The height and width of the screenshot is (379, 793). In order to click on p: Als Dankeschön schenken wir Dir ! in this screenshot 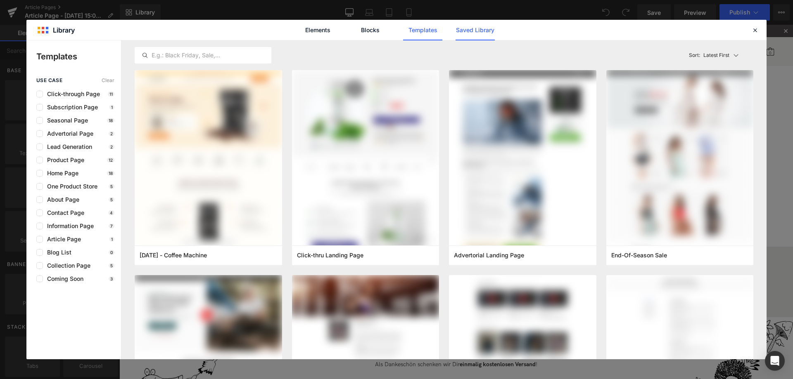, I will do `click(337, 340)`.